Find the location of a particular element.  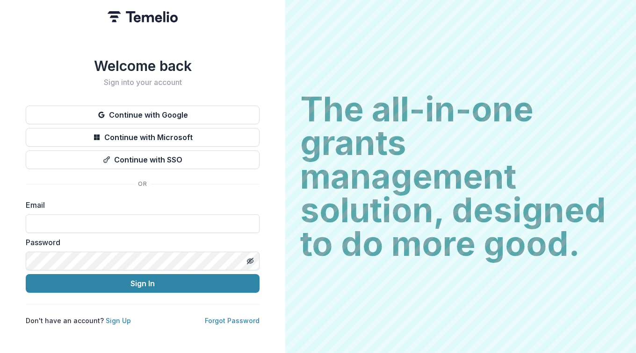

img: Temelio is located at coordinates (143, 17).